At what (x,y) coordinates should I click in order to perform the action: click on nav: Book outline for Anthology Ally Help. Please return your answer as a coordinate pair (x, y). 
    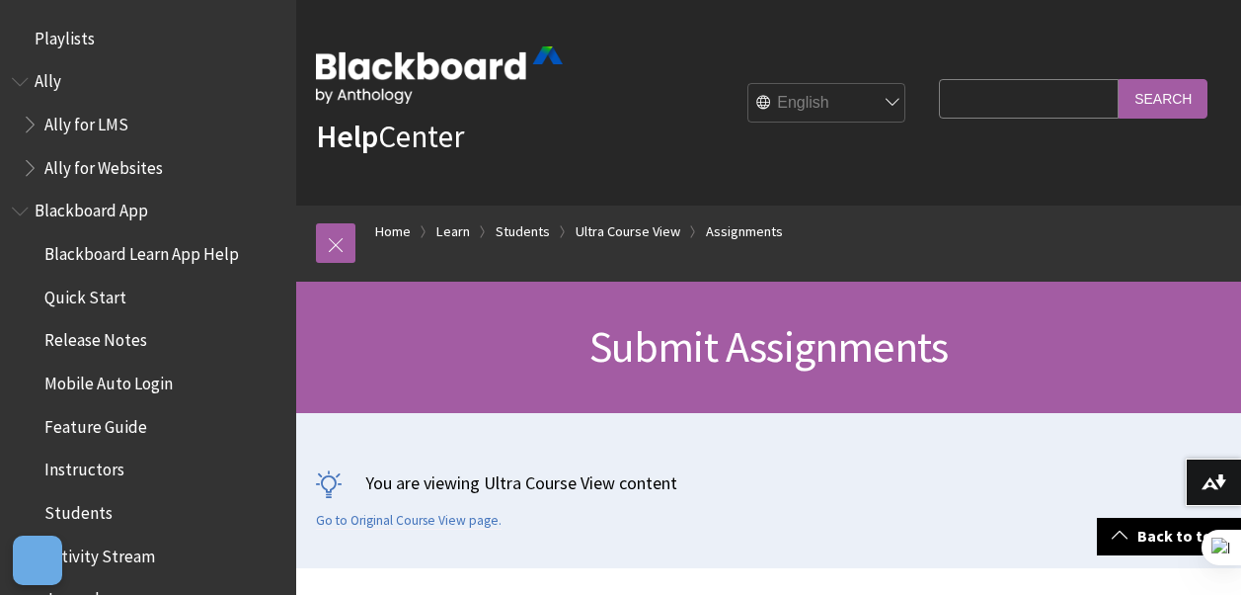
    Looking at the image, I should click on (148, 124).